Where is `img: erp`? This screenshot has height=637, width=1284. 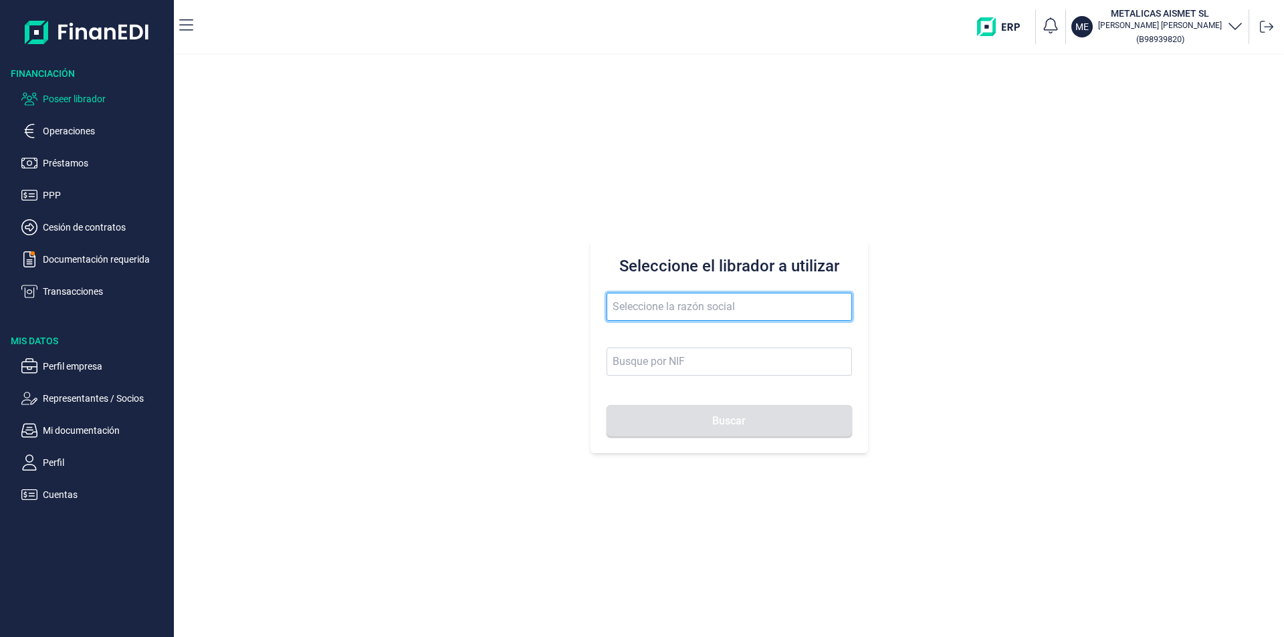
img: erp is located at coordinates (1003, 27).